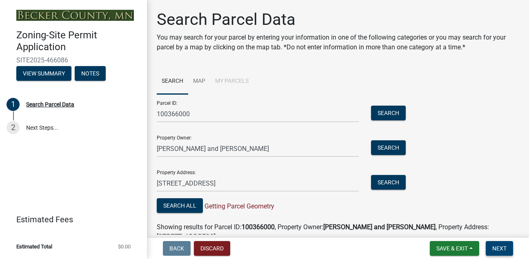 The width and height of the screenshot is (529, 259). I want to click on button: View Summary, so click(44, 73).